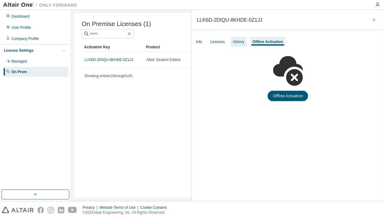 This screenshot has height=219, width=384. What do you see at coordinates (120, 207) in the screenshot?
I see `div: Website Terms of Use` at bounding box center [120, 207].